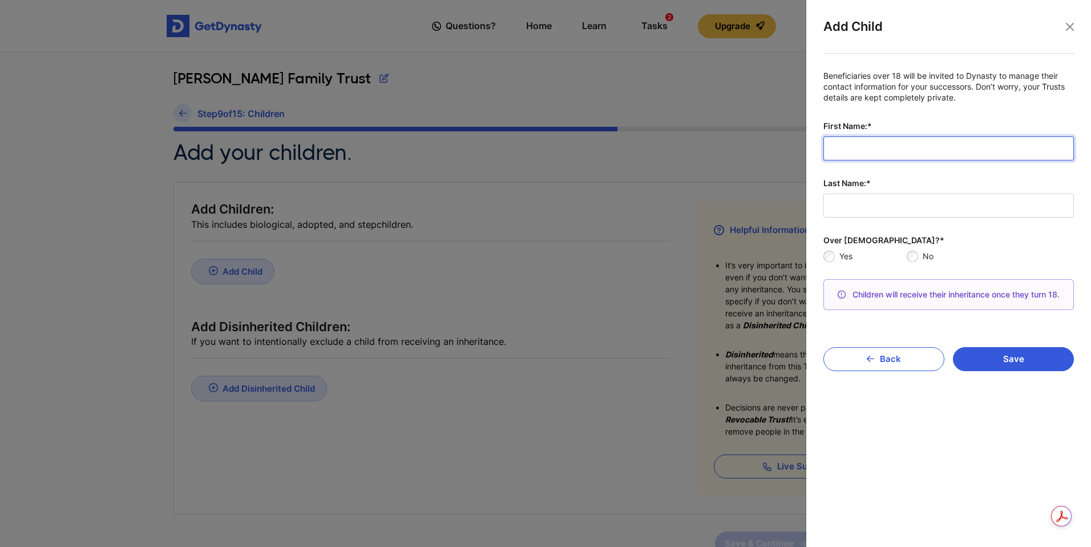 The height and width of the screenshot is (547, 1091). What do you see at coordinates (949, 295) in the screenshot?
I see `div: Children will receive their inheritance once they turn 18.` at bounding box center [949, 295].